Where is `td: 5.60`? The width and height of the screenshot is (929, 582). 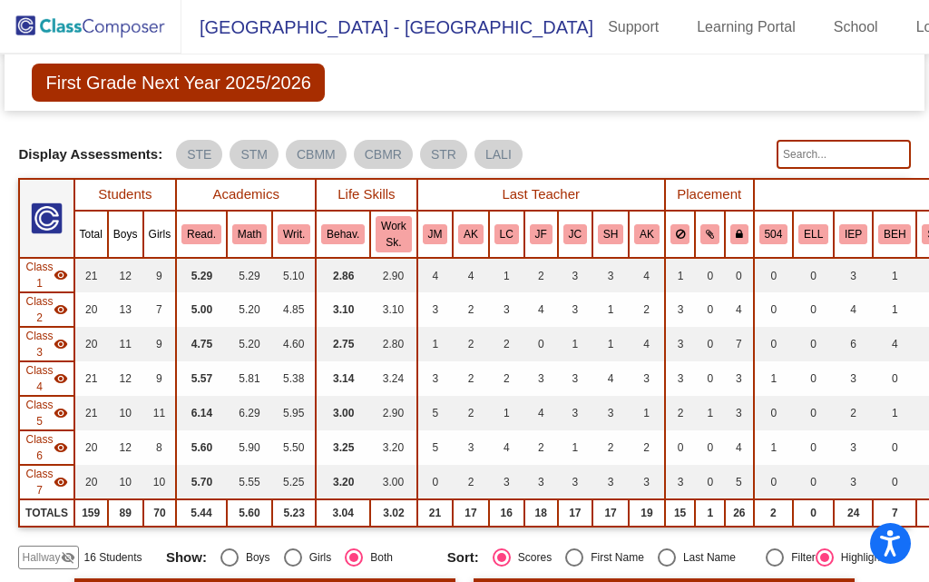
td: 5.60 is located at coordinates (201, 447).